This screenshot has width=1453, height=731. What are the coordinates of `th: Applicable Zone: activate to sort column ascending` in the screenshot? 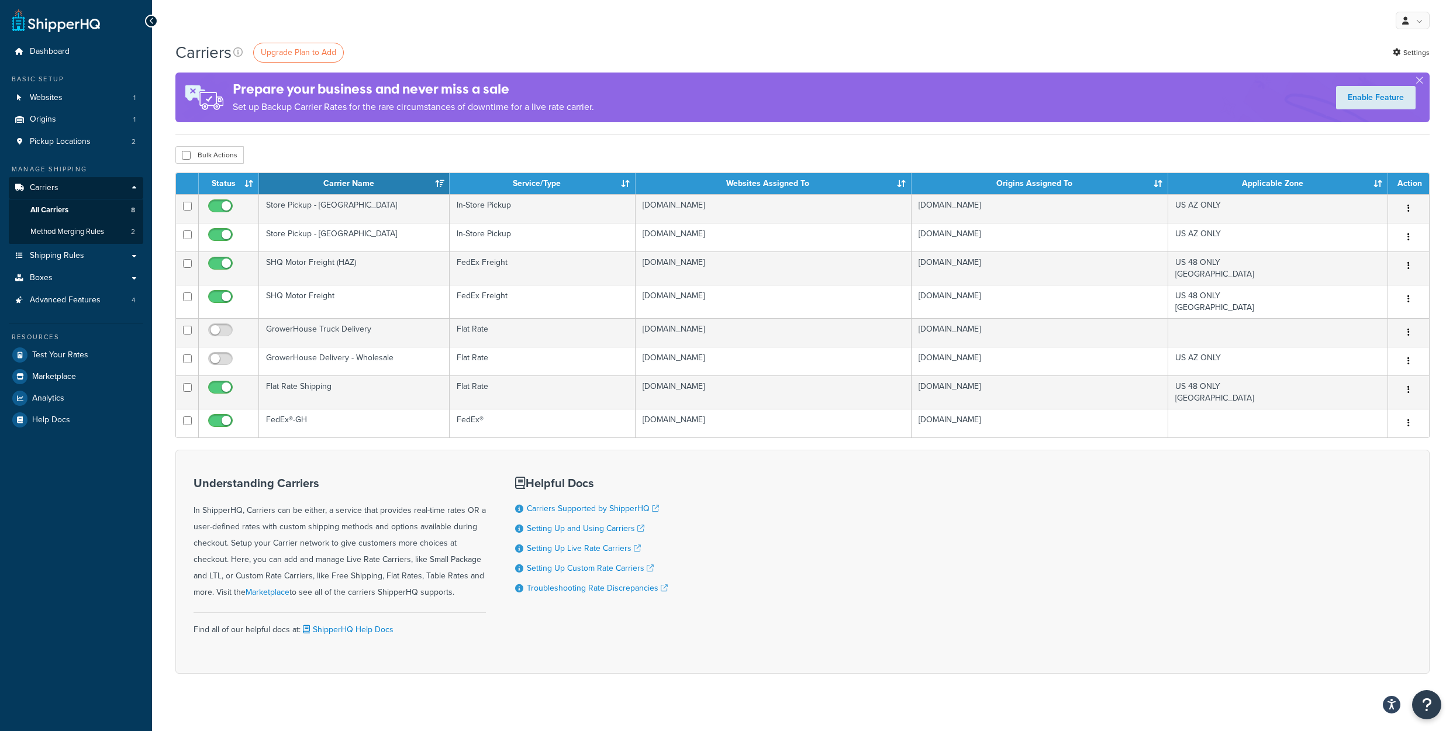 It's located at (1278, 184).